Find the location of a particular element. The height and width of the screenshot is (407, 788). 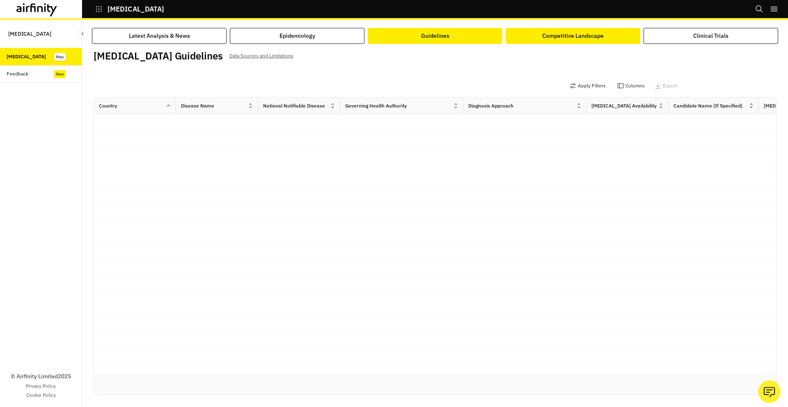

div: Diagnosis Approach is located at coordinates (491, 106).